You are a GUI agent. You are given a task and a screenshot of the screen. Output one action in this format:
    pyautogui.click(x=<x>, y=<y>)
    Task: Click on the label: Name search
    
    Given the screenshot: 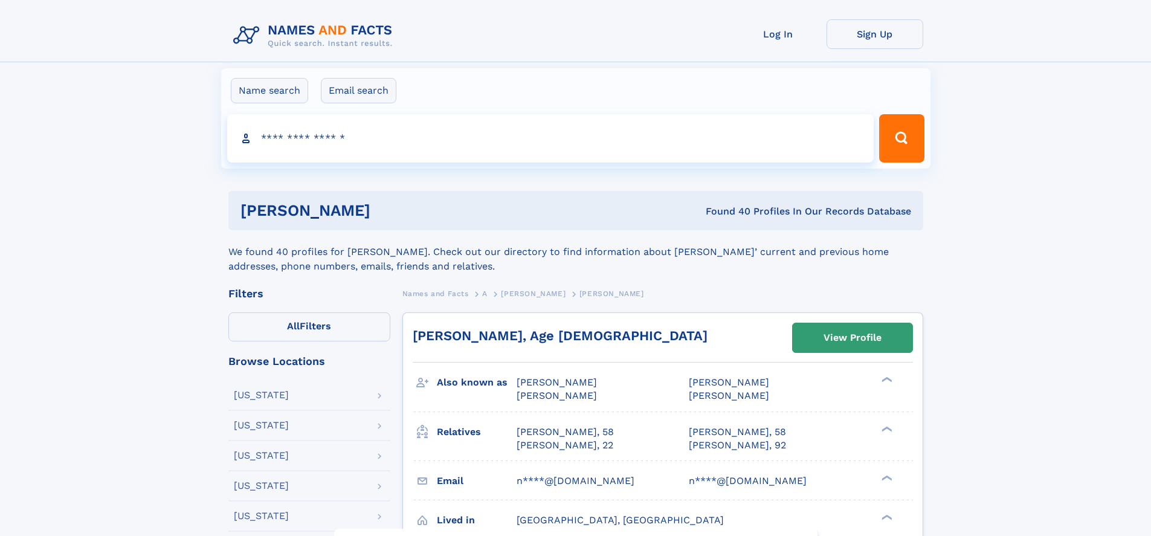 What is the action you would take?
    pyautogui.click(x=269, y=91)
    